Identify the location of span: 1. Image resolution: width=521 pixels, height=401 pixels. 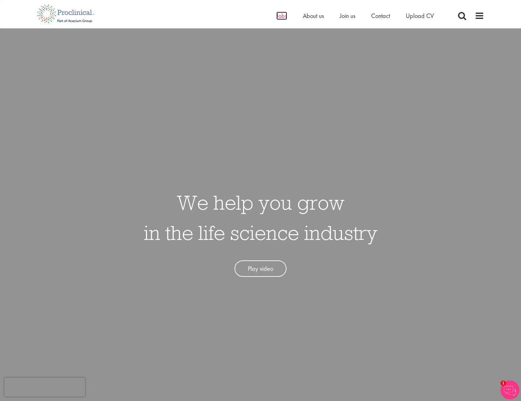
(503, 383).